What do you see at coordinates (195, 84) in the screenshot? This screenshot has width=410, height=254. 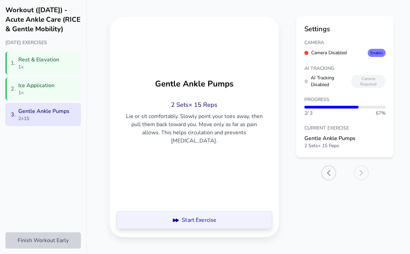 I see `h2: Gentle Ankle Pumps` at bounding box center [195, 84].